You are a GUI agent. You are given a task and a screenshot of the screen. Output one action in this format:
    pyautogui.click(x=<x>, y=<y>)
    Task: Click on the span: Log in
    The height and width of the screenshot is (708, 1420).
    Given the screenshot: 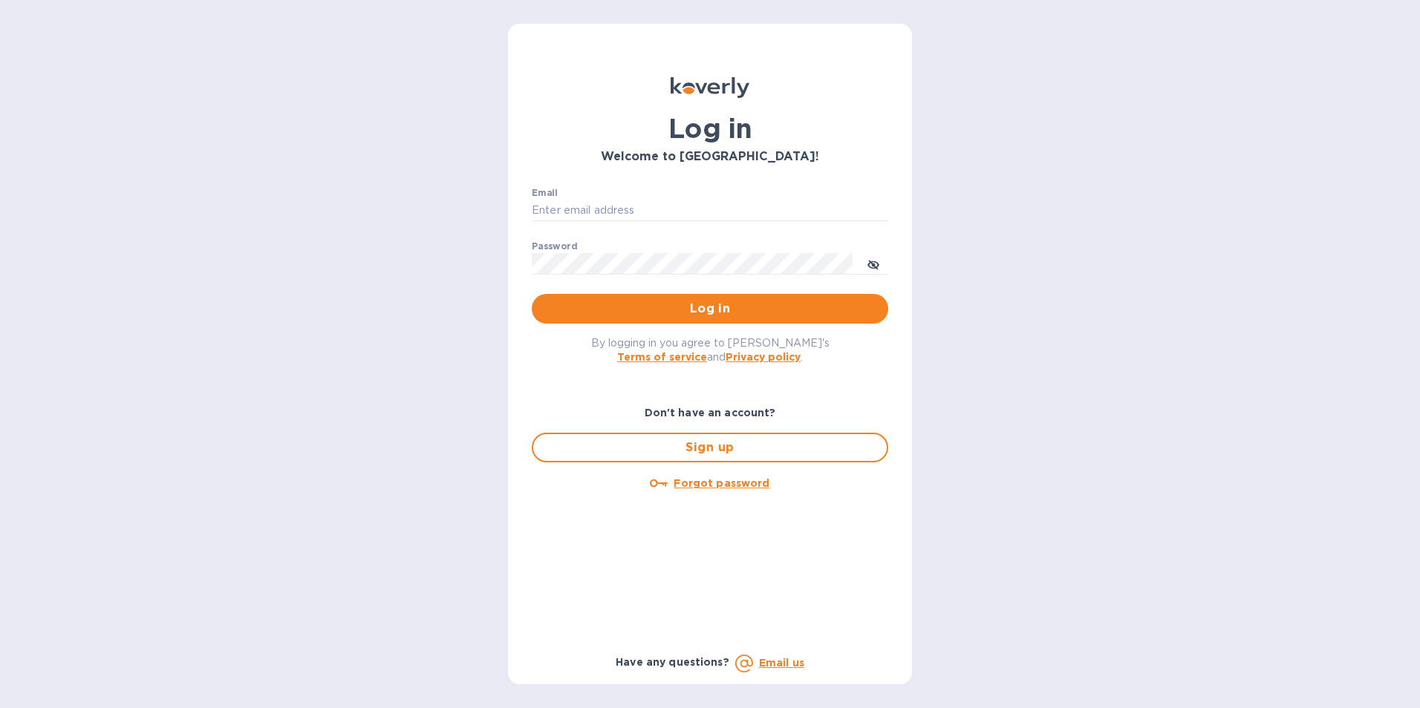 What is the action you would take?
    pyautogui.click(x=710, y=309)
    